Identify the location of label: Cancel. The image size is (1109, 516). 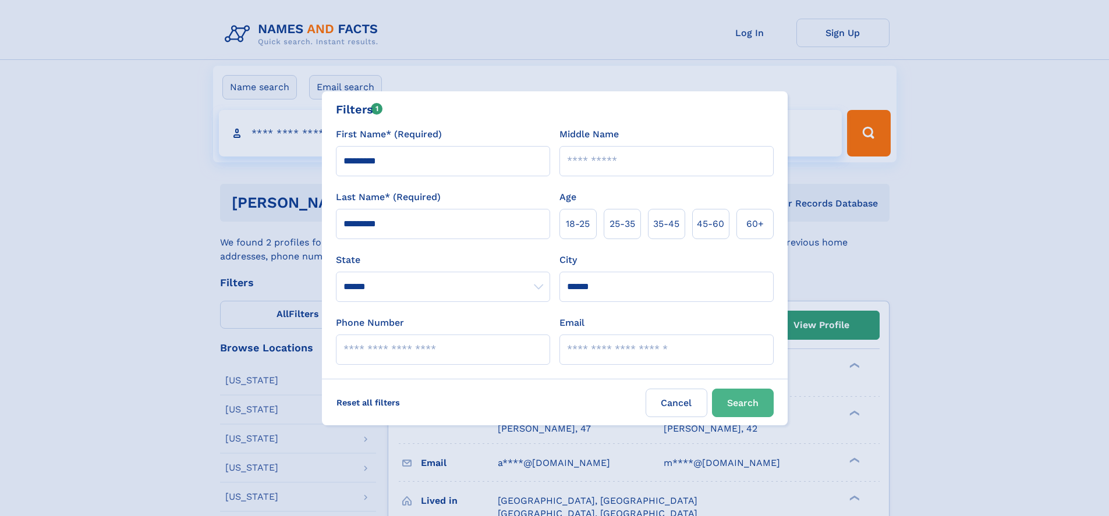
(677, 403).